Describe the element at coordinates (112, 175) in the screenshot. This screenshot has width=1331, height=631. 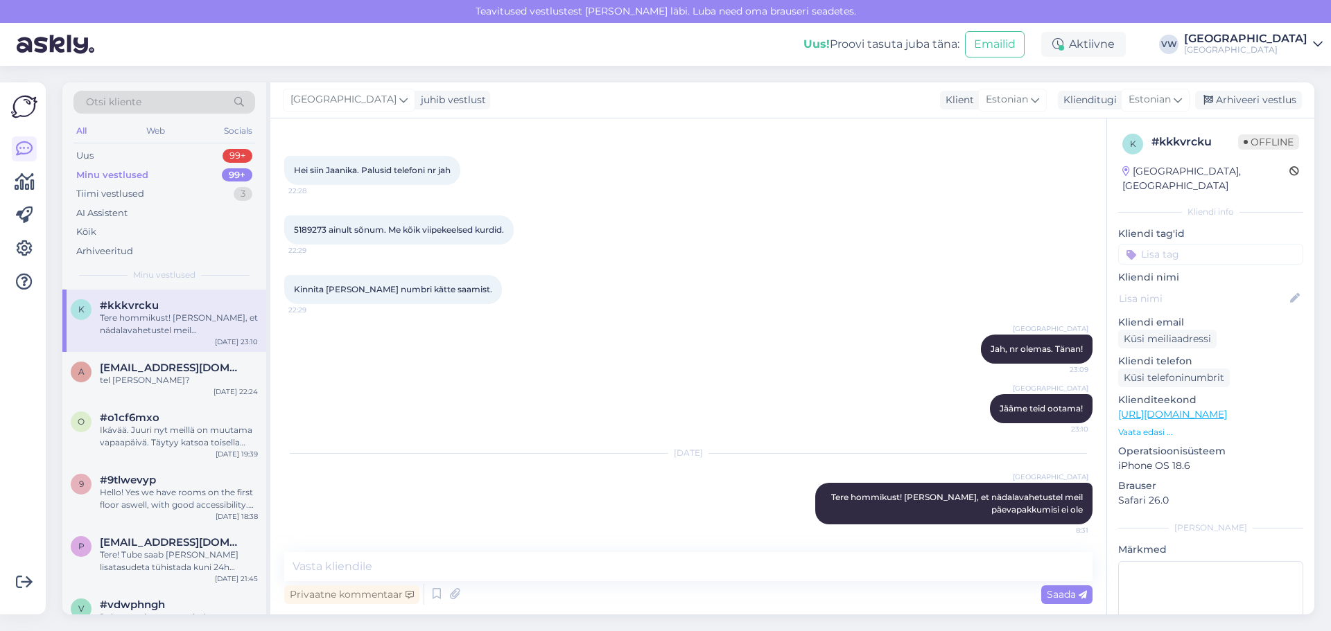
I see `div: Minu vestlused` at that location.